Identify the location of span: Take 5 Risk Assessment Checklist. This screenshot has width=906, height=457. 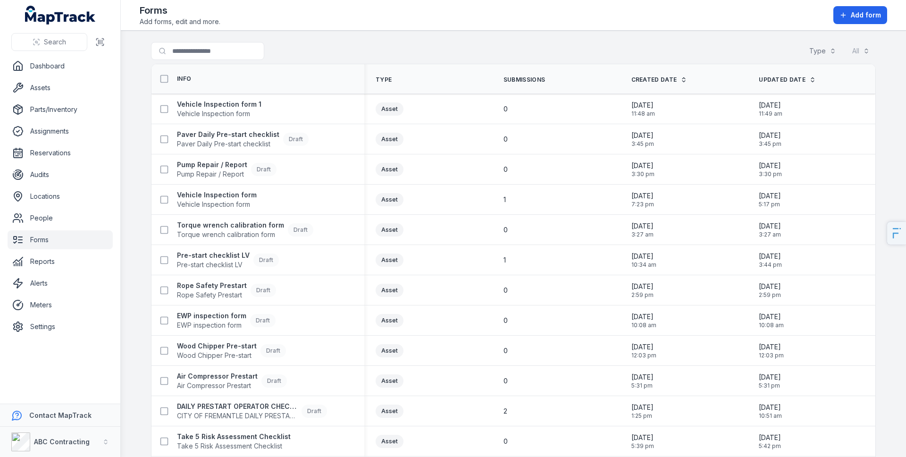
(234, 446).